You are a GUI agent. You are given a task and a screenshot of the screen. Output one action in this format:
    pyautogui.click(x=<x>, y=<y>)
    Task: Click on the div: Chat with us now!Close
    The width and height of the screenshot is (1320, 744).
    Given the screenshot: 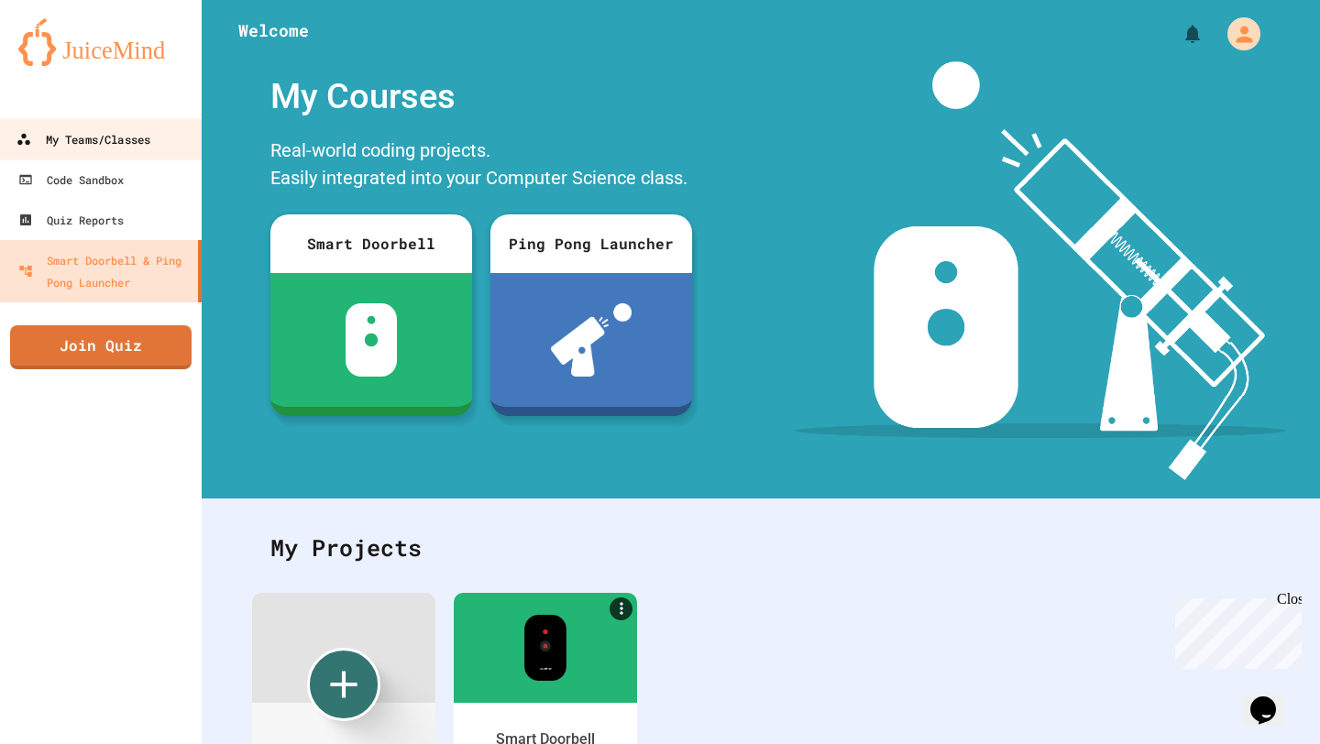 What is the action you would take?
    pyautogui.click(x=67, y=61)
    